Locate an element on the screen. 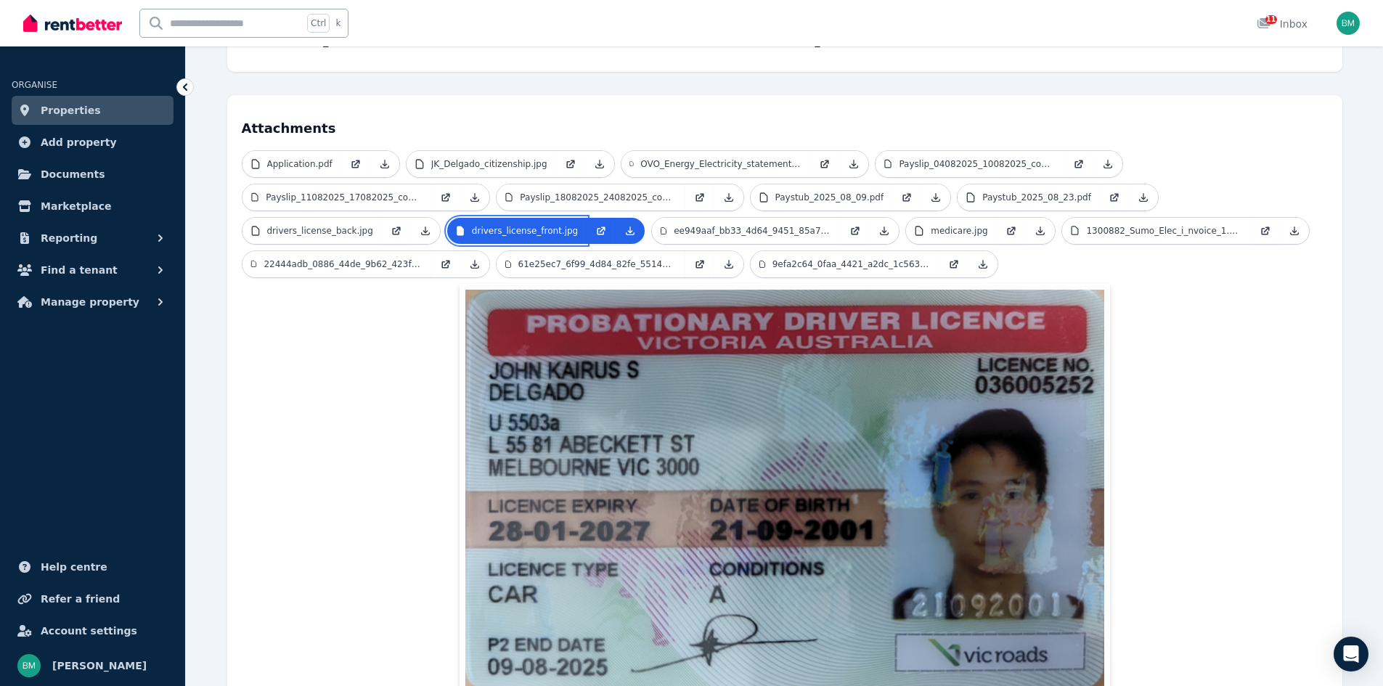 This screenshot has height=686, width=1383. p: JK_Delgado_citizenship.jpg is located at coordinates (489, 164).